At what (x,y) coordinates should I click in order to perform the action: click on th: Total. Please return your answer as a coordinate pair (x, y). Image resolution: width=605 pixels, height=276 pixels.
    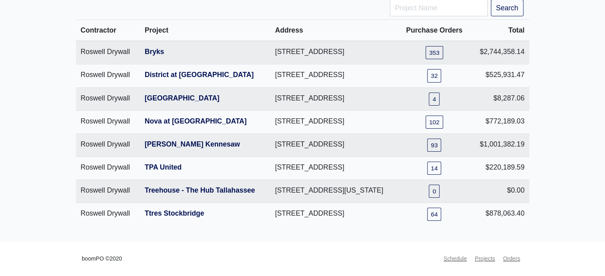
    Looking at the image, I should click on (499, 31).